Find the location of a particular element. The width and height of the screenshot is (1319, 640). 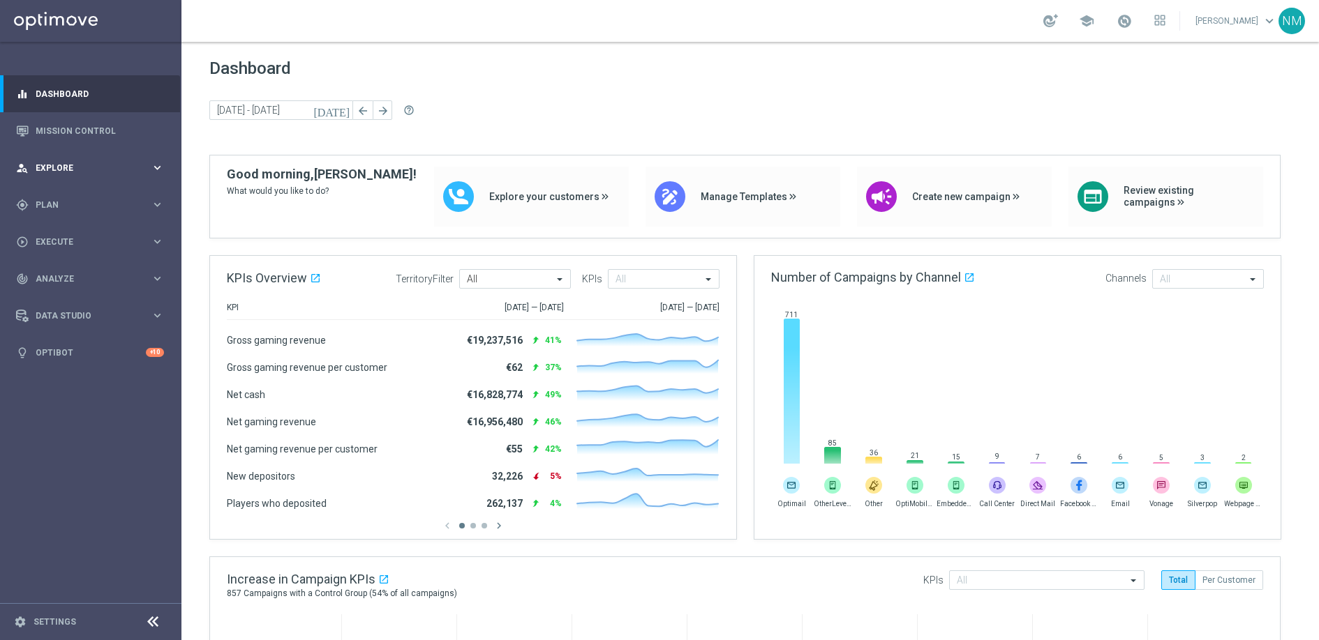

div: Optibot is located at coordinates (90, 352).